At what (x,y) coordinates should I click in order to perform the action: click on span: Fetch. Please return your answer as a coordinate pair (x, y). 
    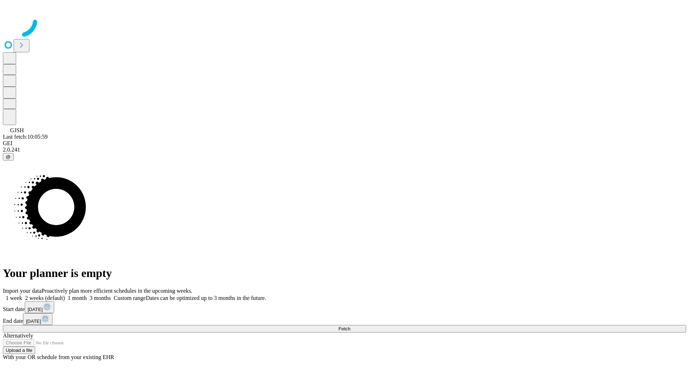
    Looking at the image, I should click on (344, 329).